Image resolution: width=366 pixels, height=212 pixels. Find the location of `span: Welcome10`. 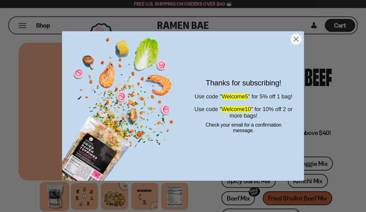

span: Welcome10 is located at coordinates (236, 109).